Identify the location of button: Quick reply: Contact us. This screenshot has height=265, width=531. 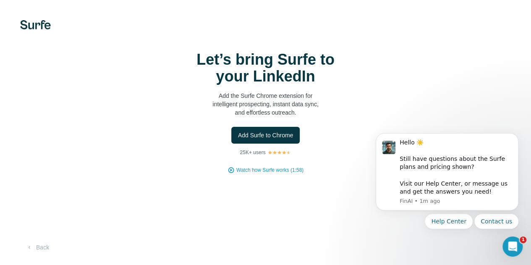
(133, 115).